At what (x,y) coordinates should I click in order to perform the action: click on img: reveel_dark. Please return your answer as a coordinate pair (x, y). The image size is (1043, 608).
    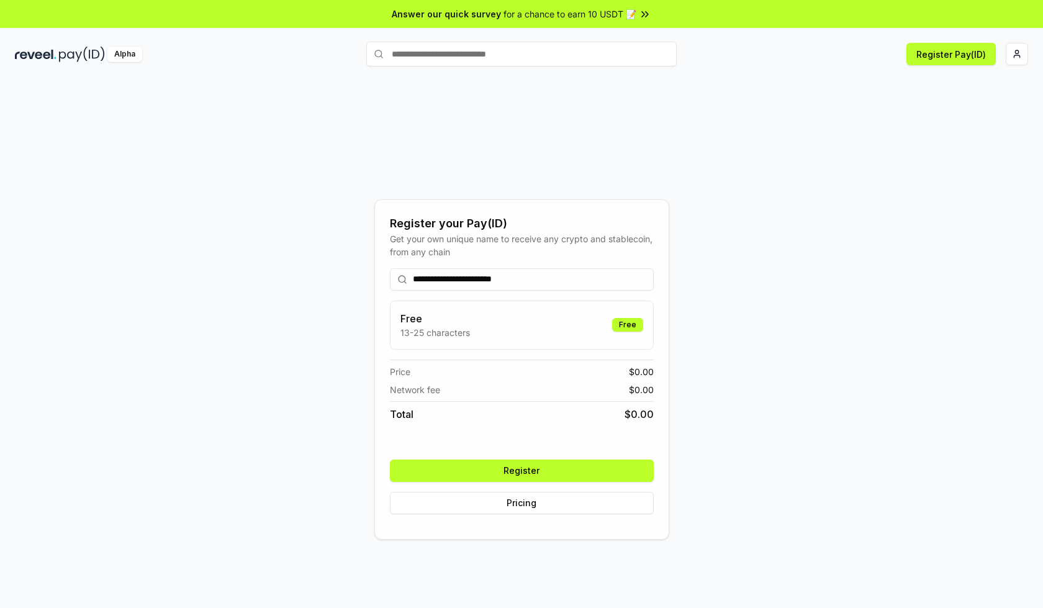
    Looking at the image, I should click on (35, 54).